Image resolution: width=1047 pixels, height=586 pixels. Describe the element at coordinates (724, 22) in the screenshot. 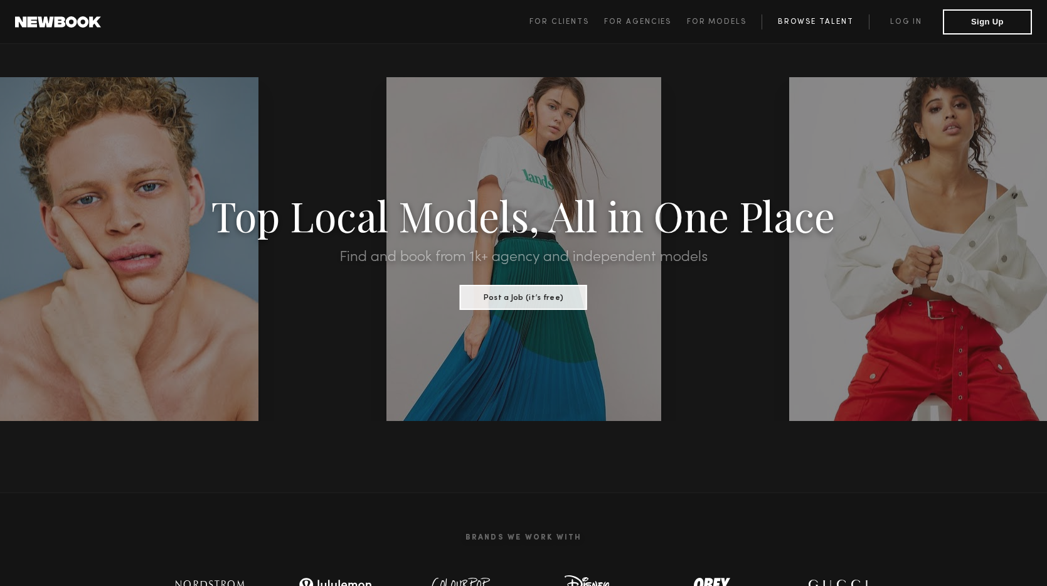

I see `a: For Models` at that location.